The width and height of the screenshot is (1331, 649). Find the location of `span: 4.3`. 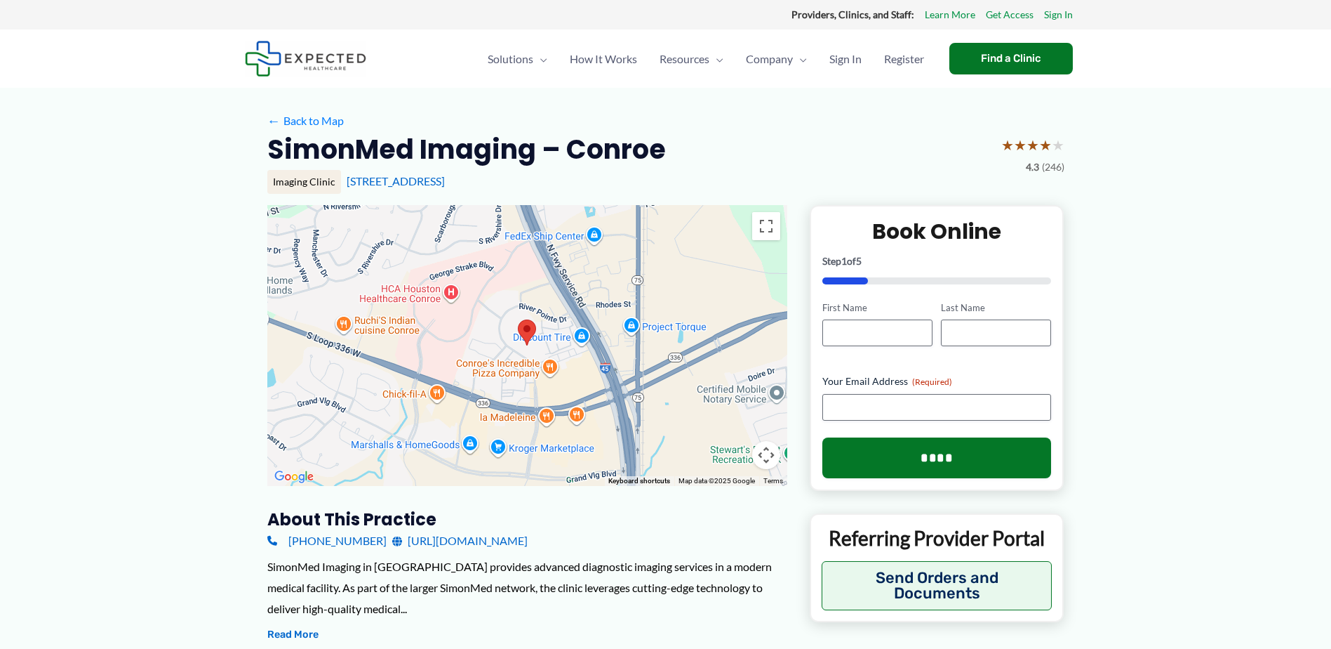

span: 4.3 is located at coordinates (1032, 167).